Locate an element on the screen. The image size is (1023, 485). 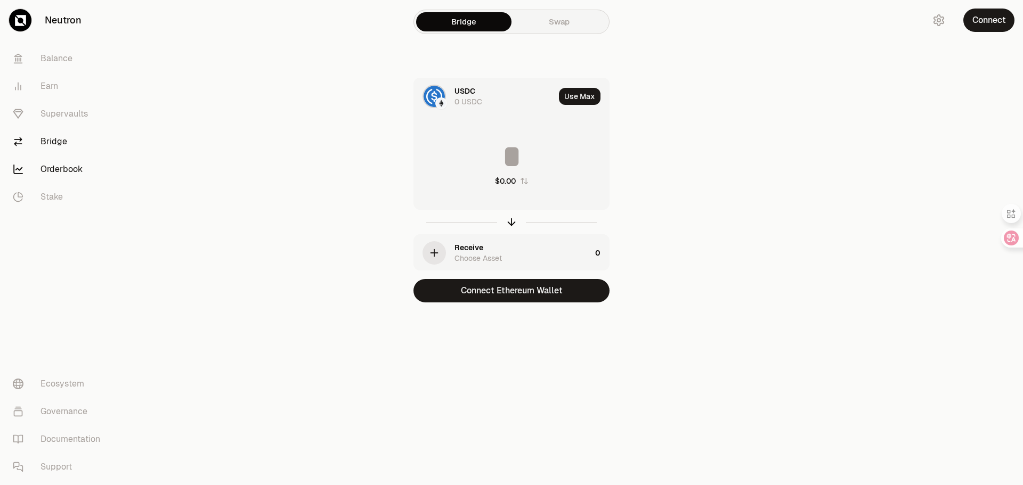
div: ReceiveChoose Asset is located at coordinates (502, 253).